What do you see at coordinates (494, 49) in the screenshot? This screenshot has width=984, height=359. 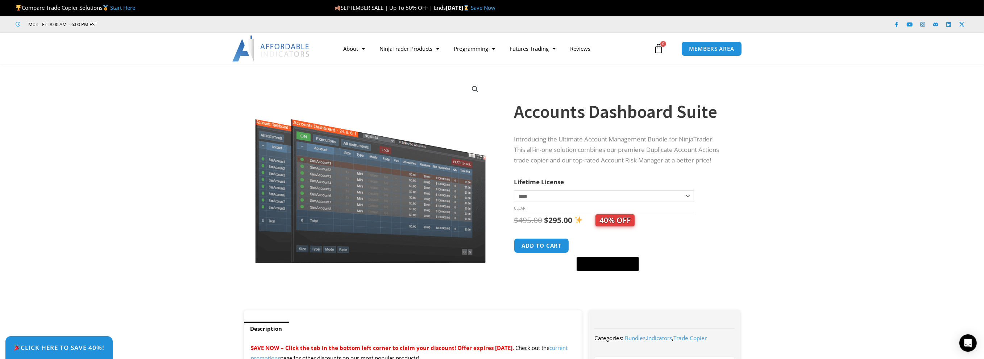 I see `nav: Menu` at bounding box center [494, 49].